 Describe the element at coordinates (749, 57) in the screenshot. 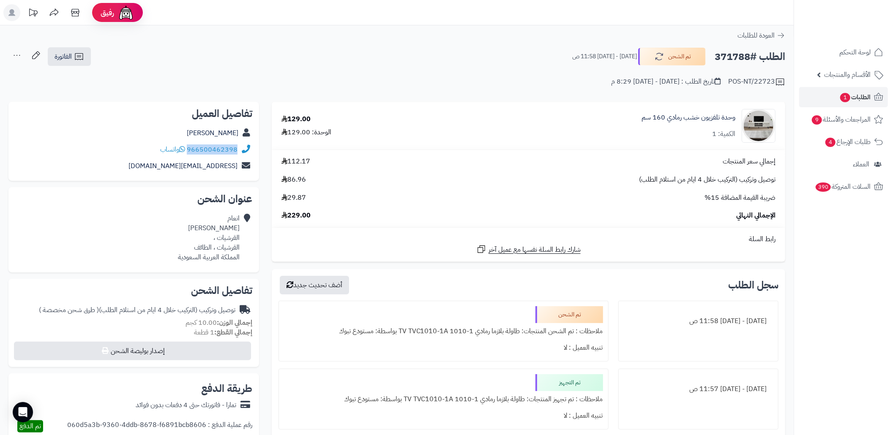

I see `h2: الطلب #371788` at that location.